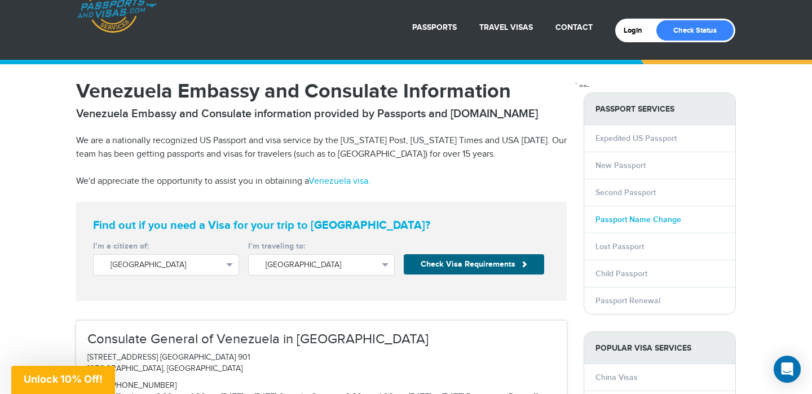 This screenshot has height=394, width=812. Describe the element at coordinates (622, 274) in the screenshot. I see `a: Child Passport` at that location.